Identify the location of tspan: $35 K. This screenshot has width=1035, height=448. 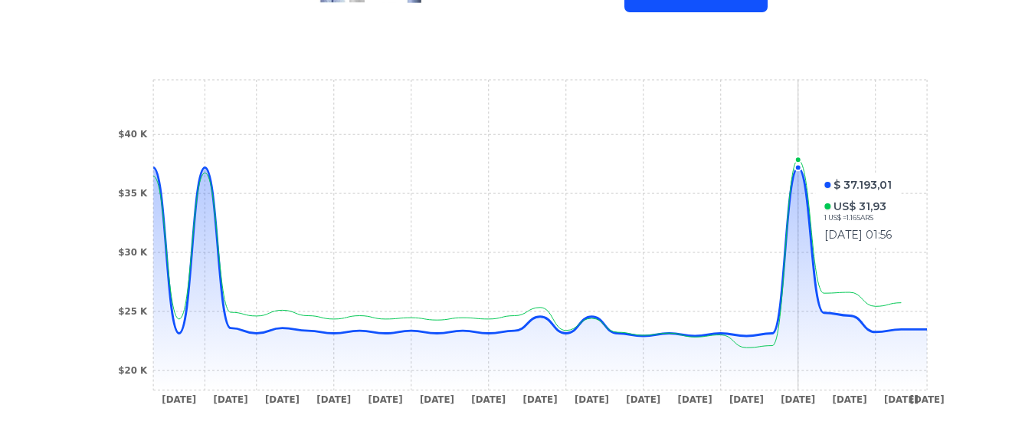
(133, 193).